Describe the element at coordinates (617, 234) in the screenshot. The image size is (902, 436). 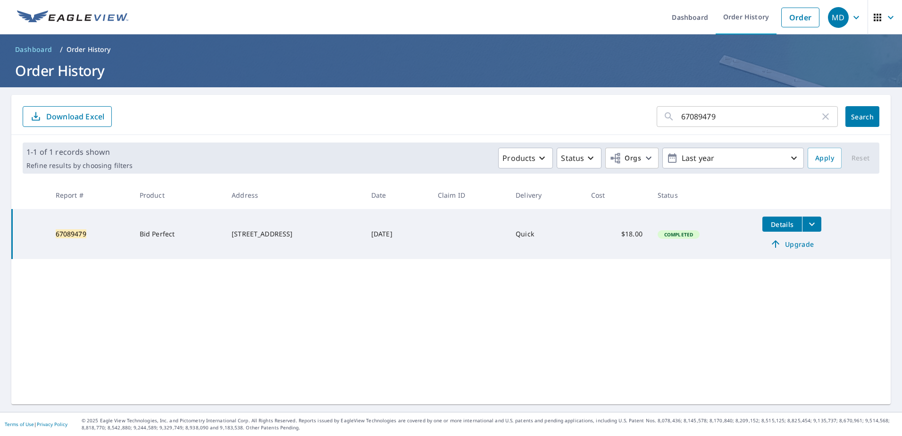
I see `td: $18.00` at that location.